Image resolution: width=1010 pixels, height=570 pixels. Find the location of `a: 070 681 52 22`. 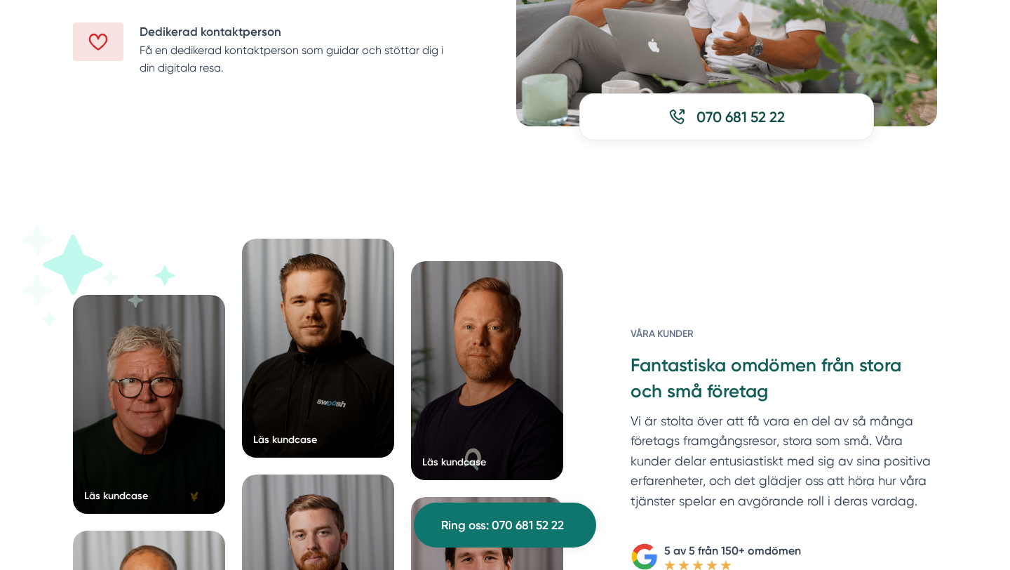

a: 070 681 52 22 is located at coordinates (727, 116).